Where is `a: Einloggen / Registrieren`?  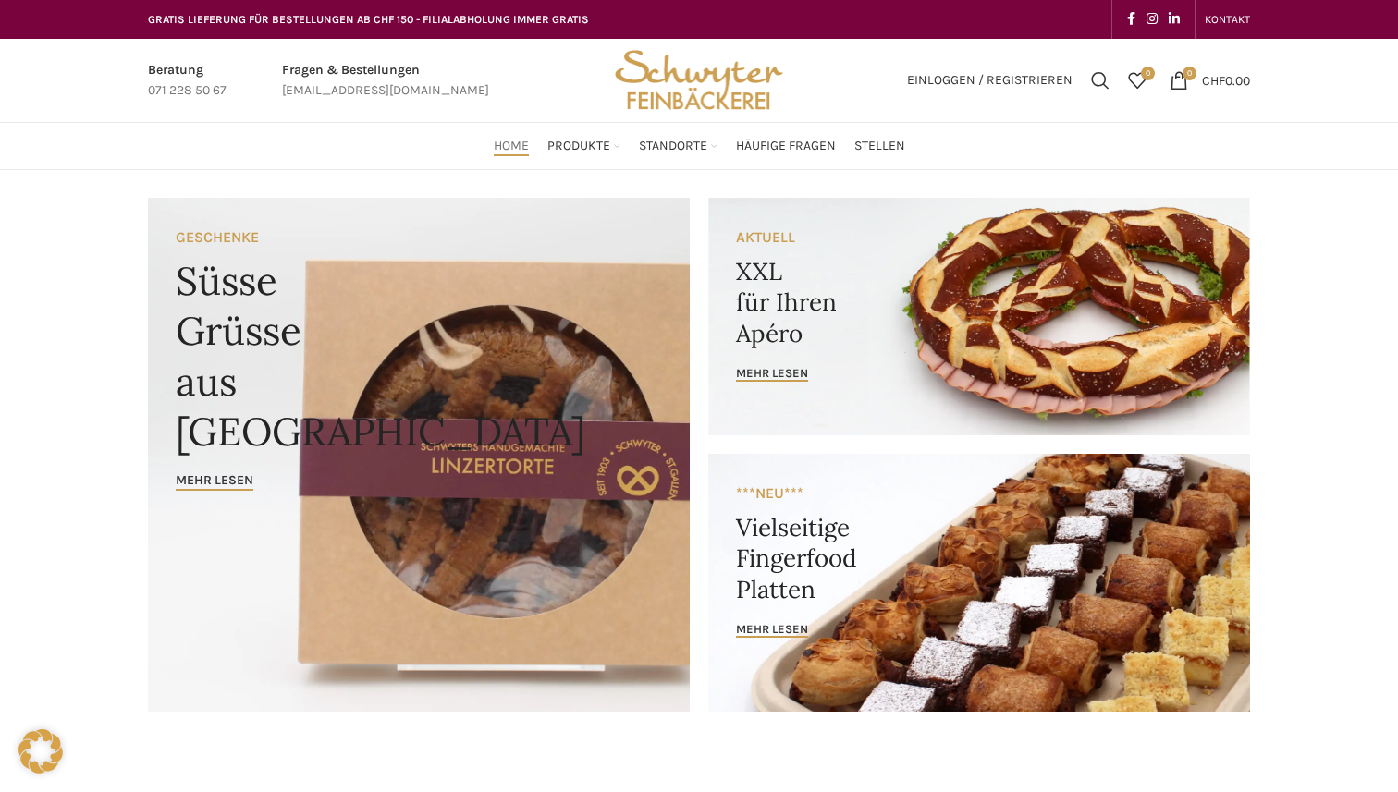 a: Einloggen / Registrieren is located at coordinates (989, 80).